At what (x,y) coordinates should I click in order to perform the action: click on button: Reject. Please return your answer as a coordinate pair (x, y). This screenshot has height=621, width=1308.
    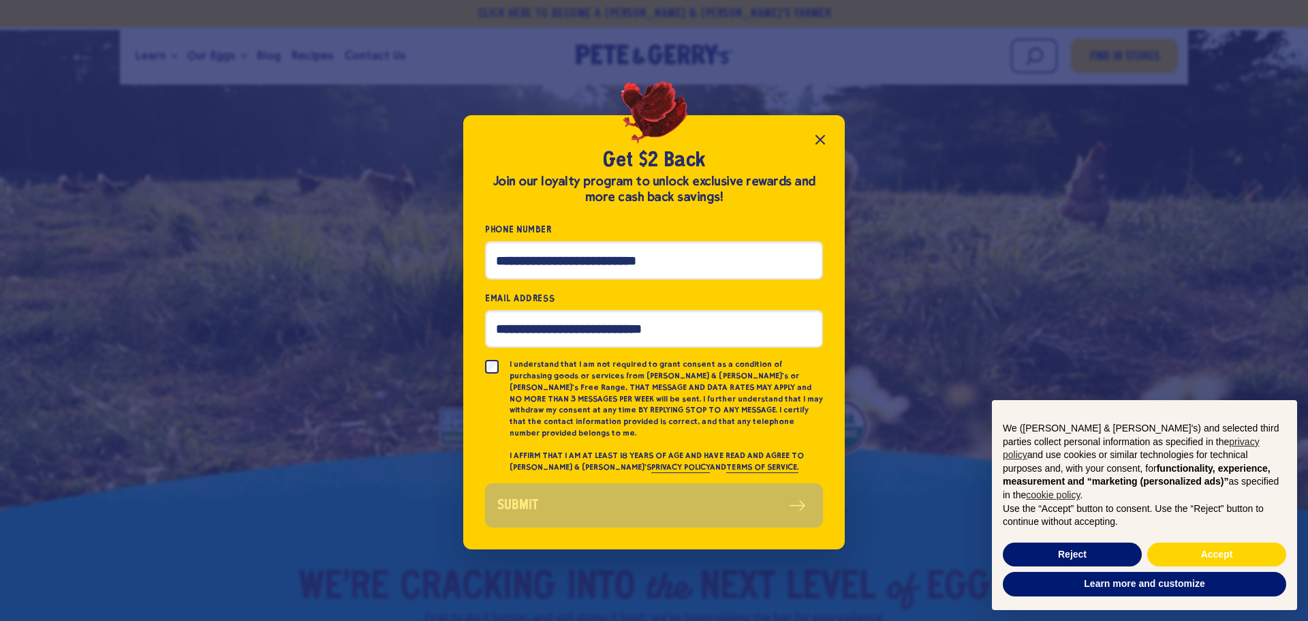
    Looking at the image, I should click on (1072, 555).